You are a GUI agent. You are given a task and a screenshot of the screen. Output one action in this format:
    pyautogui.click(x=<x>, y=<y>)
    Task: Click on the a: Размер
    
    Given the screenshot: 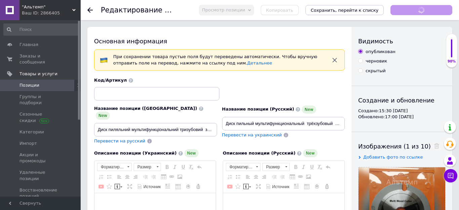 What is the action you would take?
    pyautogui.click(x=276, y=167)
    